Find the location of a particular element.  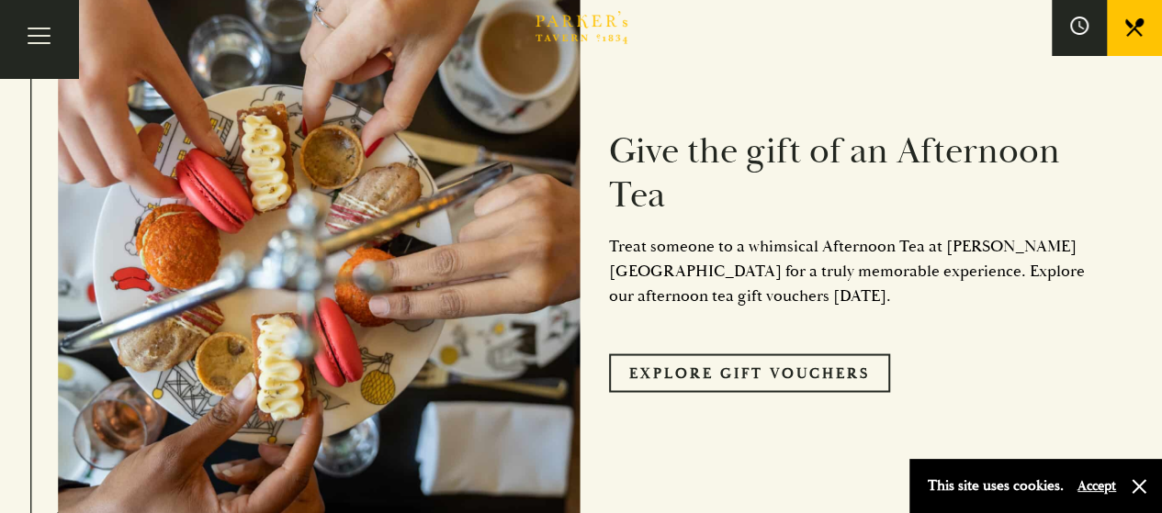

p: This site uses cookies. is located at coordinates (996, 486).